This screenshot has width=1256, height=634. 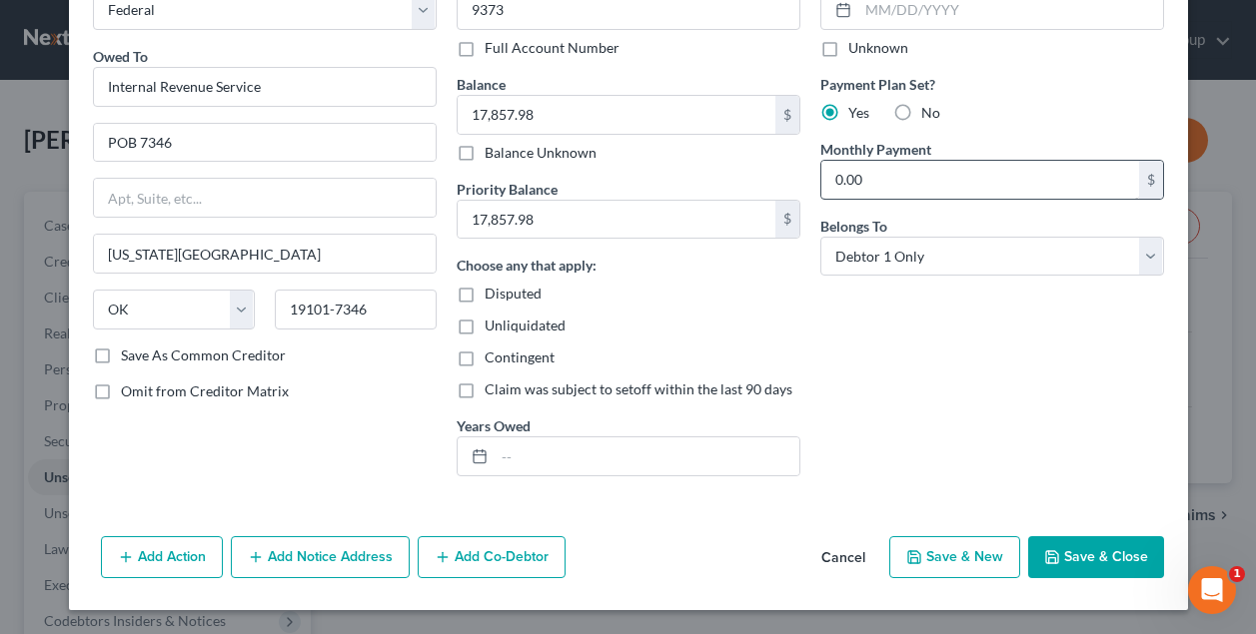 I want to click on span: Yes, so click(x=858, y=112).